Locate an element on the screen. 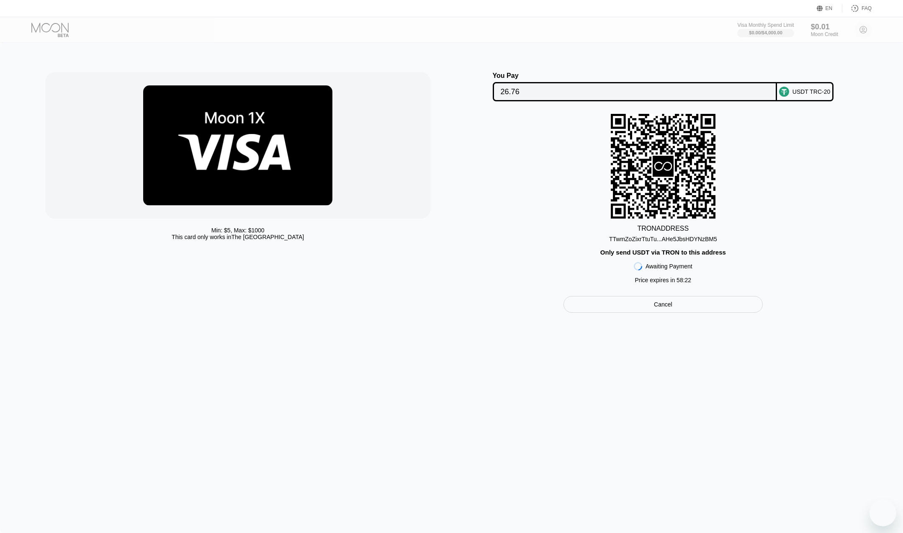  div: Min: $ 5 , Max: $ 1000 is located at coordinates (238, 230).